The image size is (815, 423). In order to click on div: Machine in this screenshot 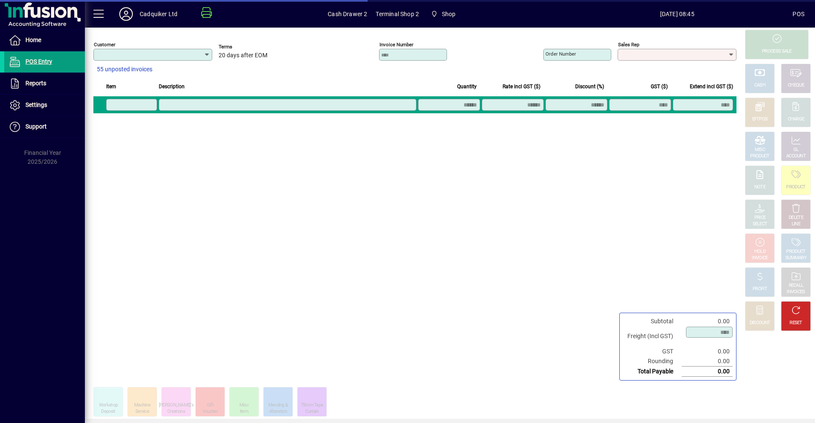, I will do `click(142, 406)`.